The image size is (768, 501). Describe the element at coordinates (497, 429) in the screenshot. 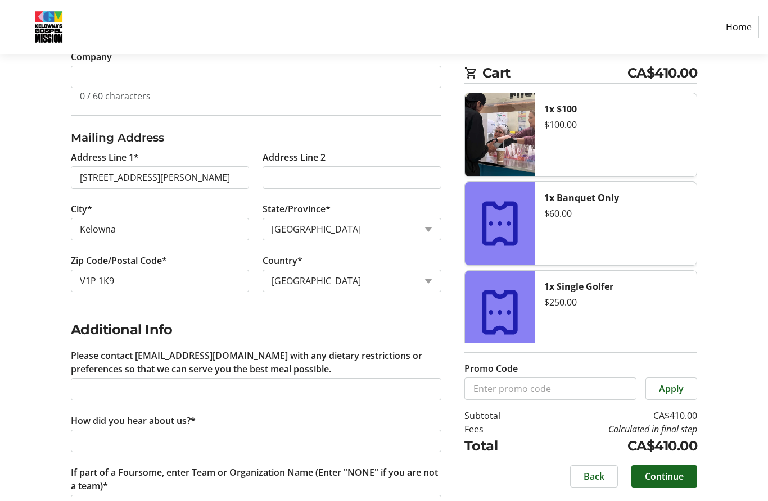

I see `td: Fees` at that location.